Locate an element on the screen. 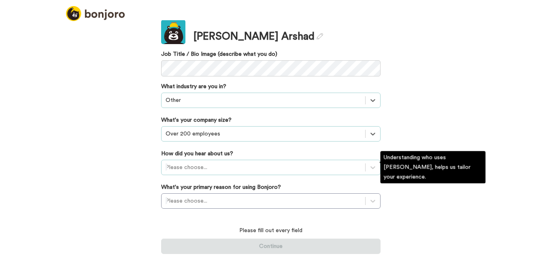 This screenshot has width=553, height=256. button: Continue is located at coordinates (271, 246).